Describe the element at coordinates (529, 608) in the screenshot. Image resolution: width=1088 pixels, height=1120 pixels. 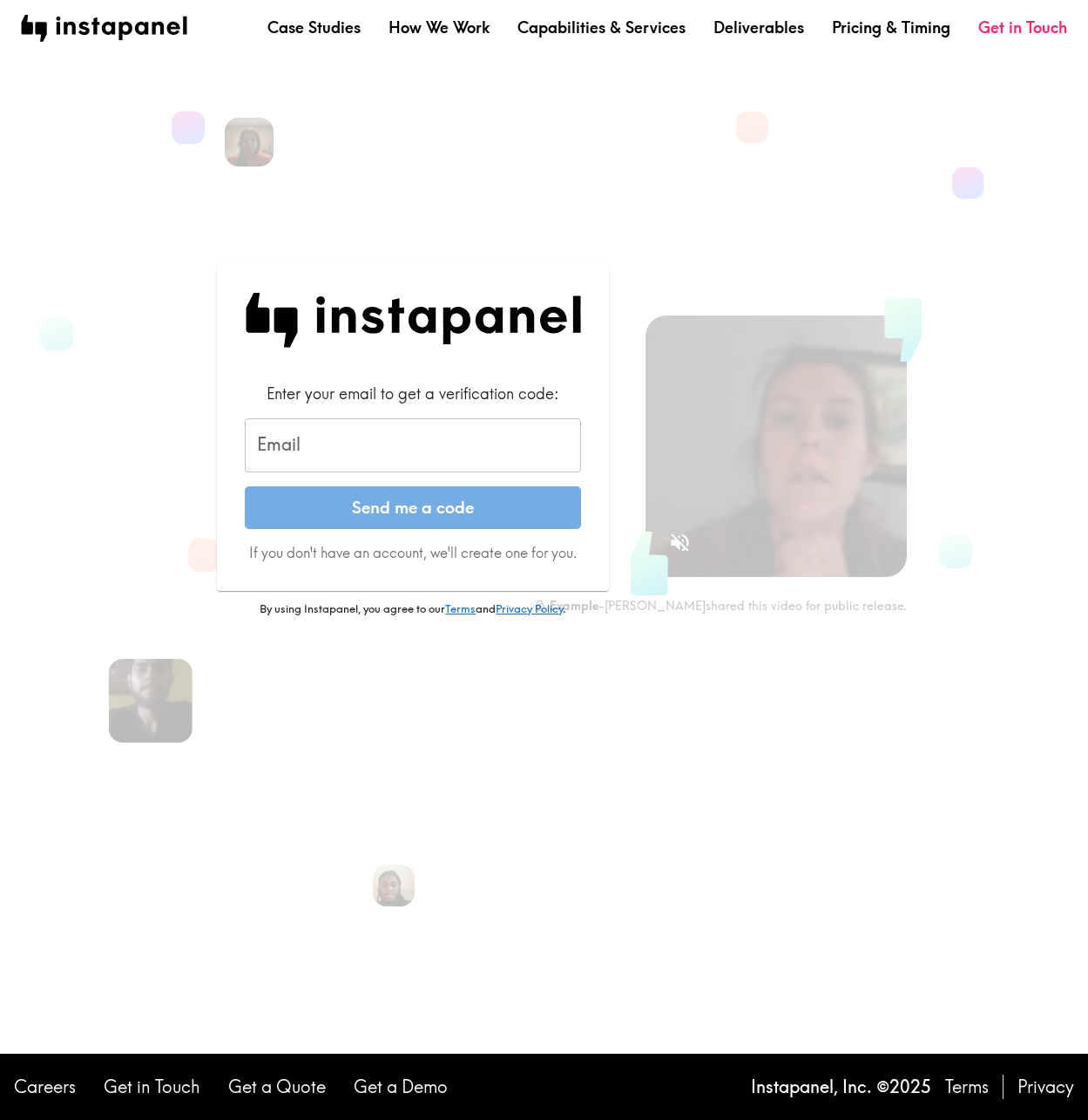
I see `a: Privacy Policy` at that location.